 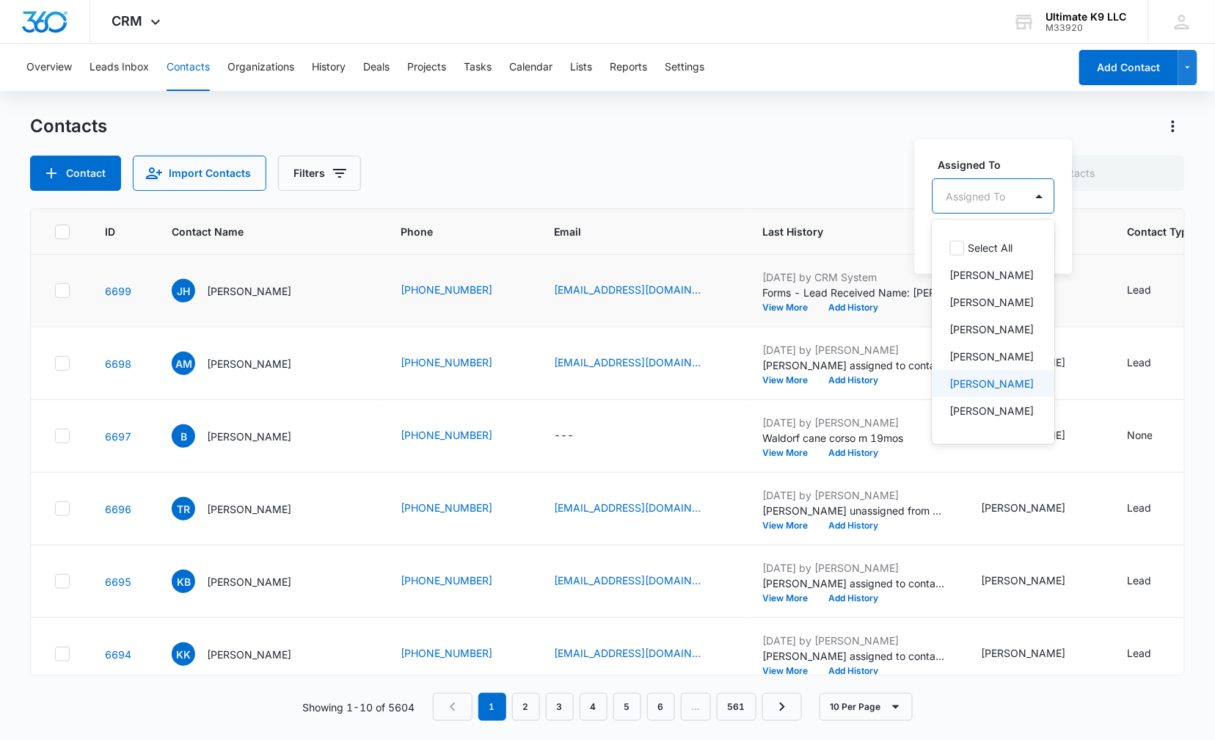 What do you see at coordinates (244, 363) in the screenshot?
I see `div: Contact Name - Abby Mullins - Select to Edit Field` at bounding box center [244, 363].